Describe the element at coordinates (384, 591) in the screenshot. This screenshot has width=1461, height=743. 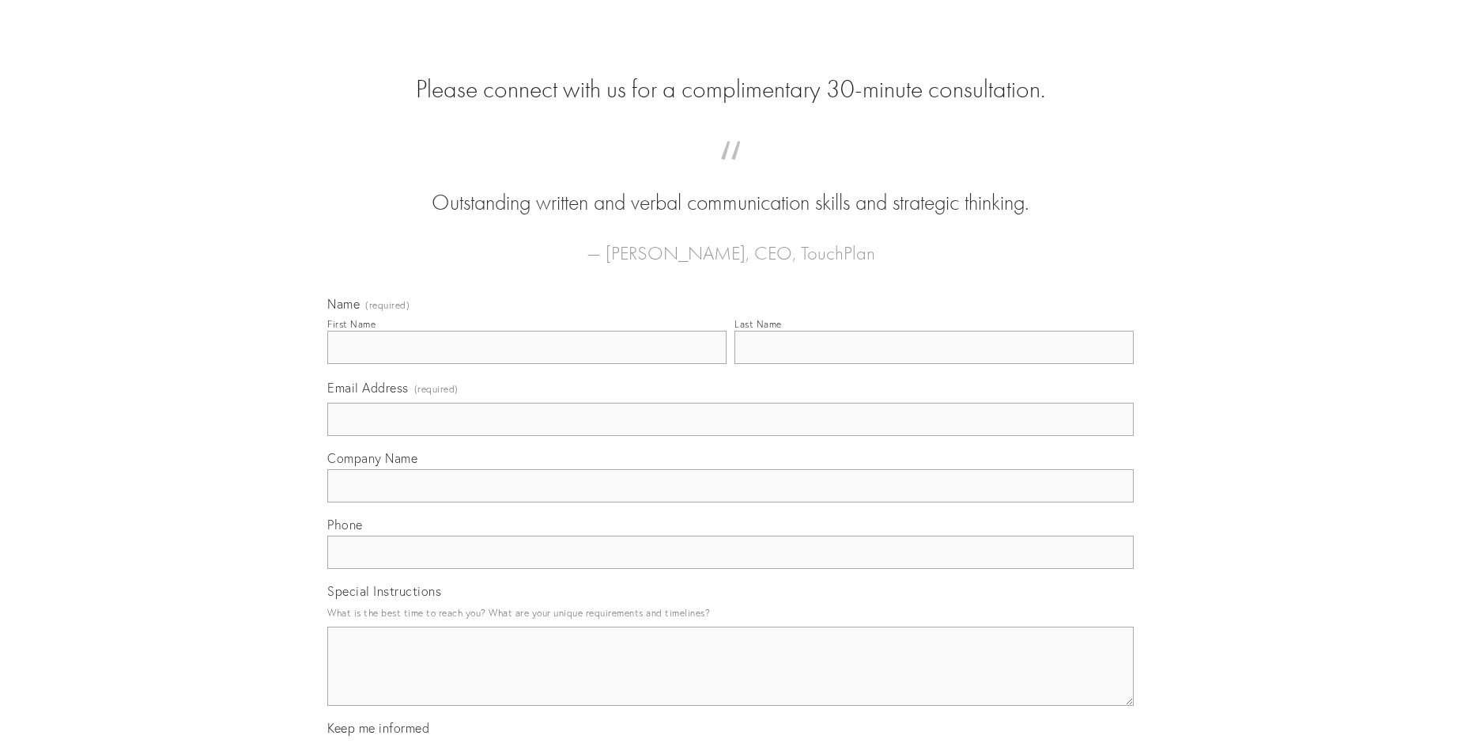
I see `span: Special Instructions` at that location.